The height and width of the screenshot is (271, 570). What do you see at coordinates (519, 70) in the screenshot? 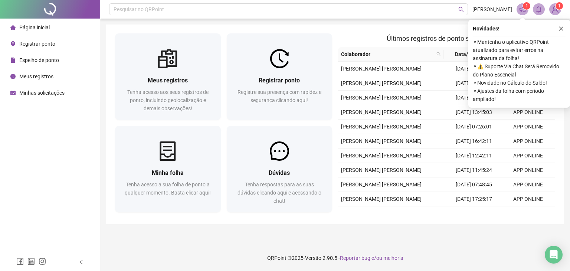
I see `span: ⚬ ⚠️ Suporte Via Chat Será Removido do Plano Essencial` at bounding box center [519, 70].